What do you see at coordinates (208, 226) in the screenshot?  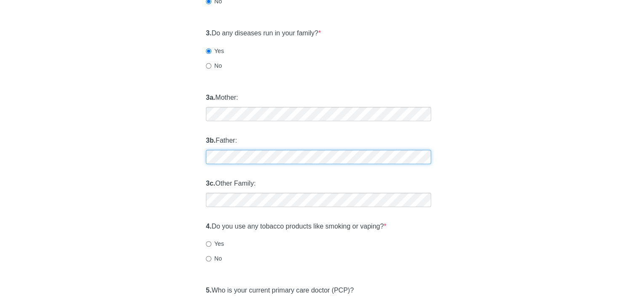 I see `strong: 4.` at bounding box center [208, 226].